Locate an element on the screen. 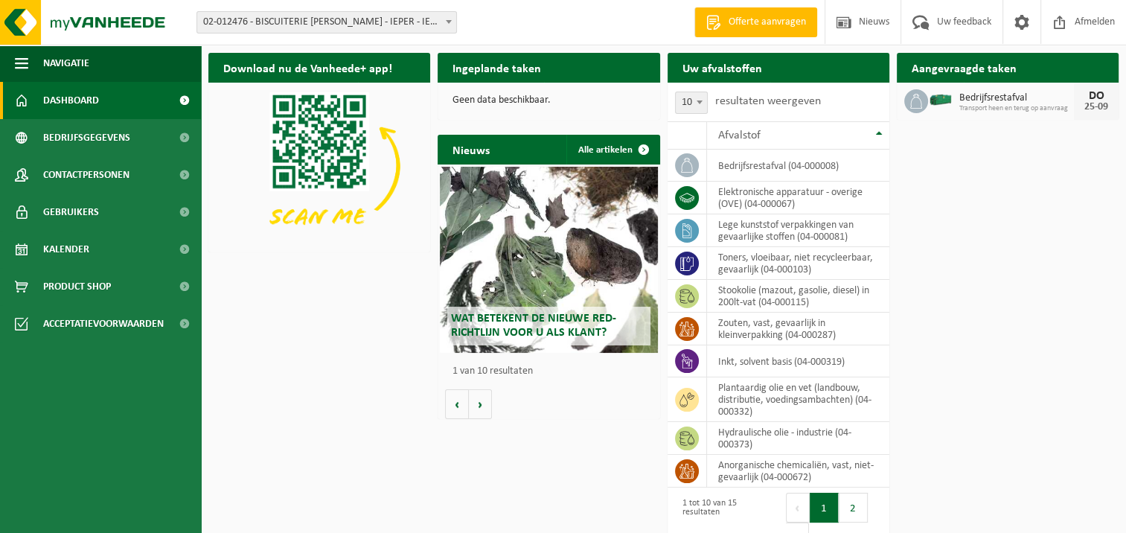 The image size is (1126, 533). button: 2 is located at coordinates (853, 508).